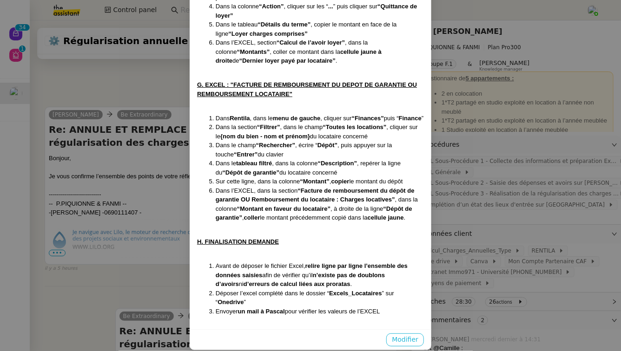 Image resolution: width=621 pixels, height=351 pixels. I want to click on strong: Onedrive, so click(231, 302).